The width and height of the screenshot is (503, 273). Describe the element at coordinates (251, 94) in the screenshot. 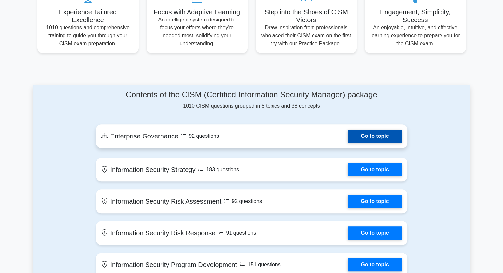

I see `h4: Contents of the CISM (Certified Information Security Manager) package` at that location.